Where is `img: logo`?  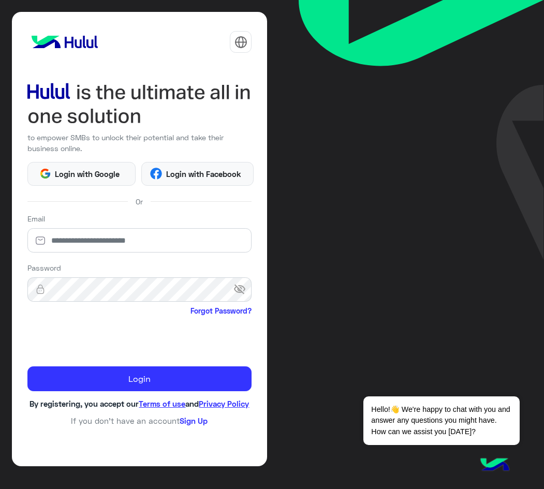
img: logo is located at coordinates (65, 42).